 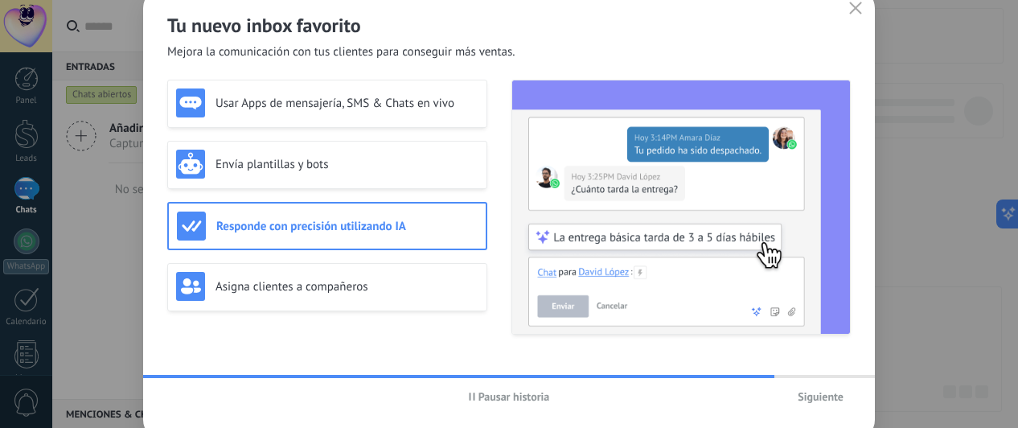 What do you see at coordinates (347, 164) in the screenshot?
I see `h3: Envía plantillas y bots` at bounding box center [347, 164].